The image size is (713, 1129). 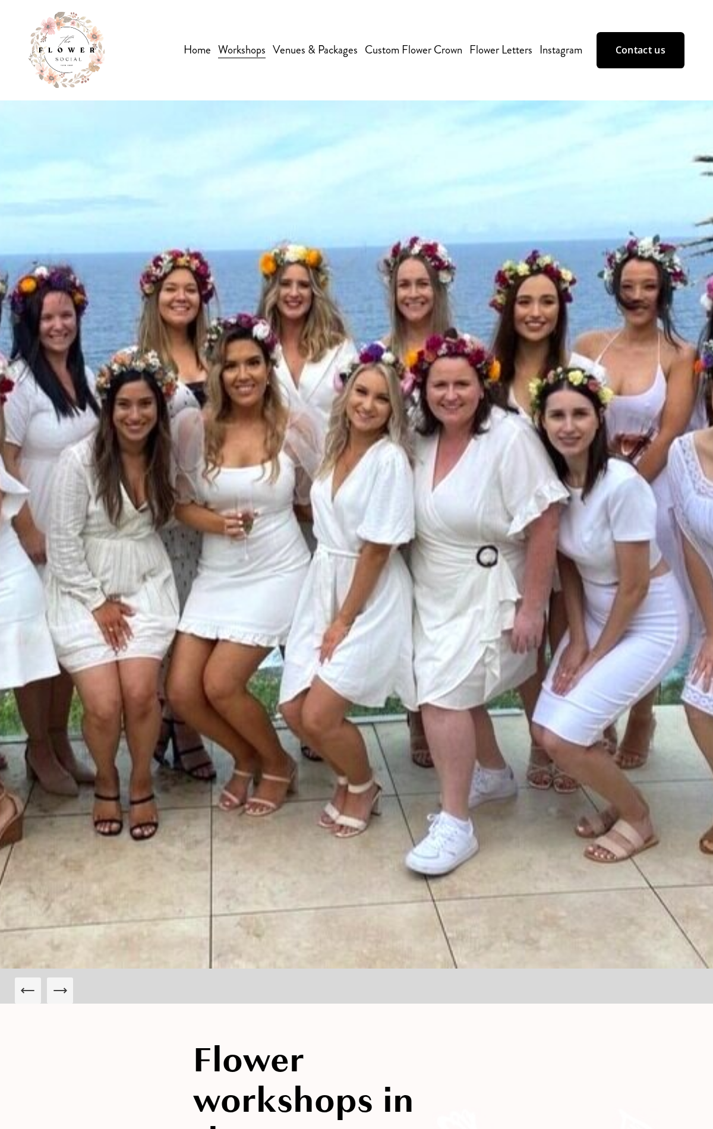 What do you see at coordinates (242, 50) in the screenshot?
I see `a: folder dropdown` at bounding box center [242, 50].